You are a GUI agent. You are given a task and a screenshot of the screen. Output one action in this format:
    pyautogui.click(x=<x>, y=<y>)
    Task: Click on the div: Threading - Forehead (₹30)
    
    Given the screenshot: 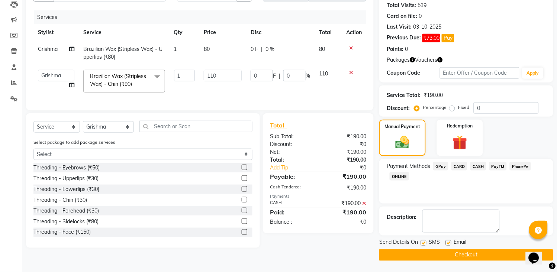 What is the action you would take?
    pyautogui.click(x=66, y=211)
    